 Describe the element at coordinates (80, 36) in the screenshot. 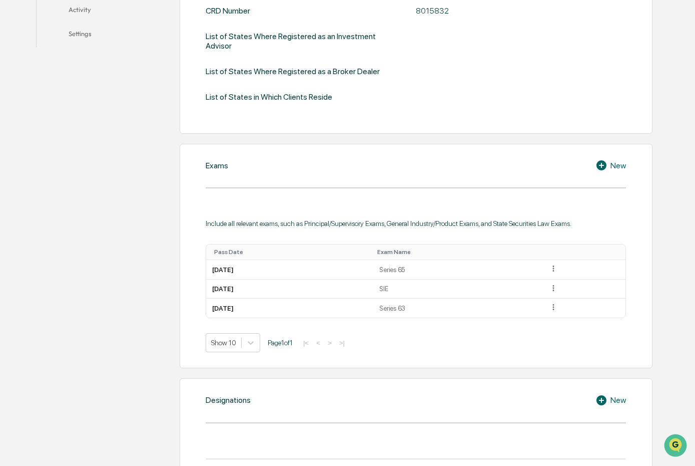

I see `button: Settings` at that location.